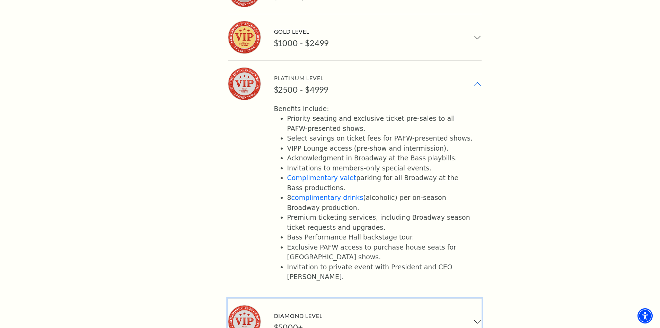  Describe the element at coordinates (374, 192) in the screenshot. I see `div: Benefits include:` at that location.